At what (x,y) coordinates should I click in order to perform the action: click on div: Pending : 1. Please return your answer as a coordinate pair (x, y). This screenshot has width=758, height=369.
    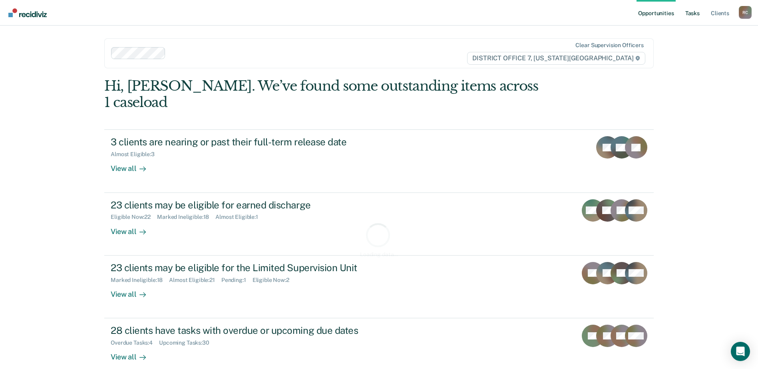
    Looking at the image, I should click on (237, 280).